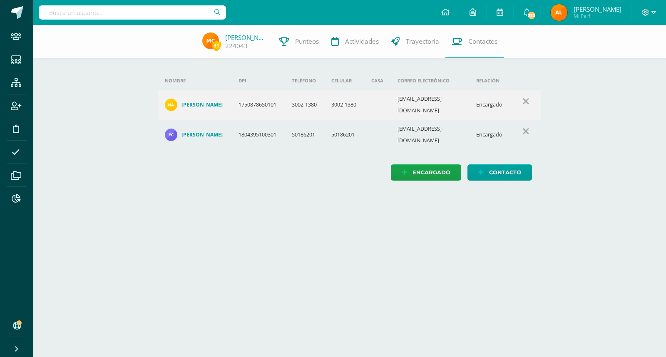  I want to click on a: Contacto, so click(499, 172).